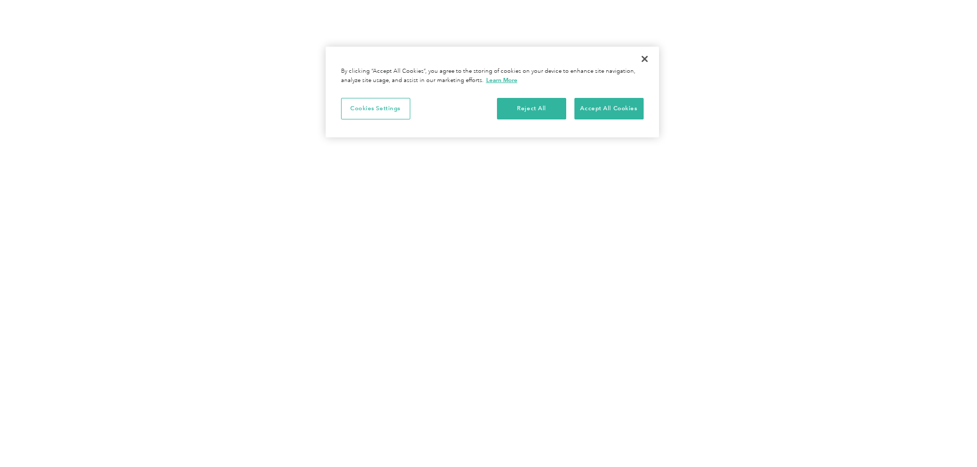 Image resolution: width=977 pixels, height=467 pixels. What do you see at coordinates (493, 92) in the screenshot?
I see `div: Cookie banner` at bounding box center [493, 92].